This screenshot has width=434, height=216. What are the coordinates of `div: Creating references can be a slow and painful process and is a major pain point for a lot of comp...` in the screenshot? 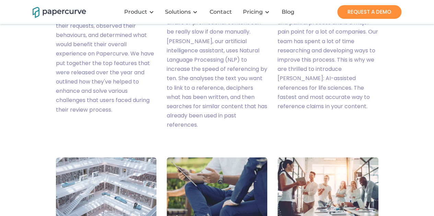 It's located at (327, 60).